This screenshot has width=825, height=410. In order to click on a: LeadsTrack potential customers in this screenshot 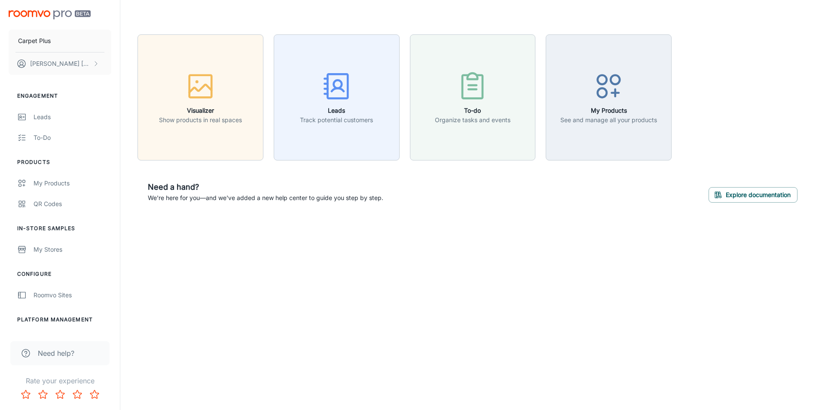, I will do `click(337, 97)`.